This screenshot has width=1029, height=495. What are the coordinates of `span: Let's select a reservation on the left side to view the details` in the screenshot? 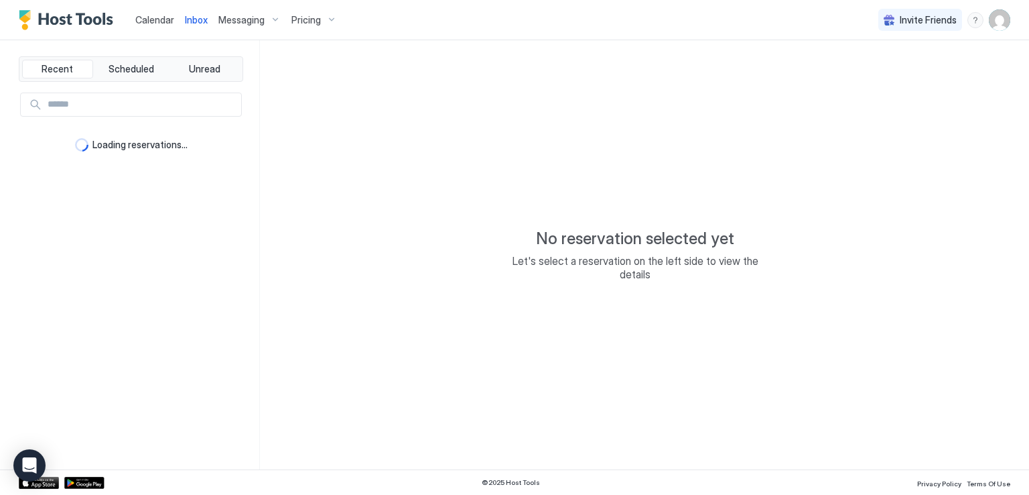 It's located at (635, 267).